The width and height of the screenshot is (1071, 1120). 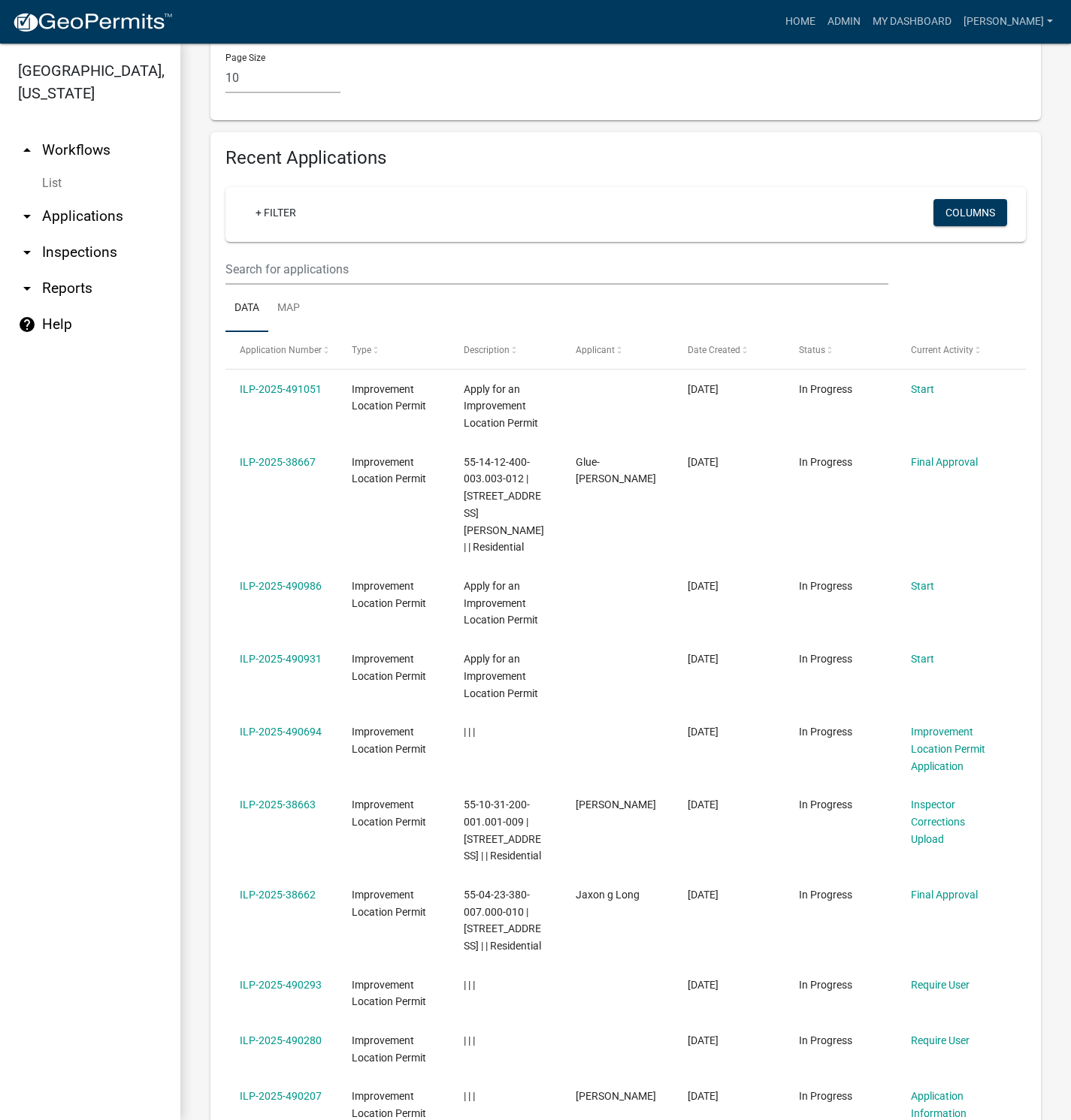 What do you see at coordinates (486, 350) in the screenshot?
I see `span: Description` at bounding box center [486, 350].